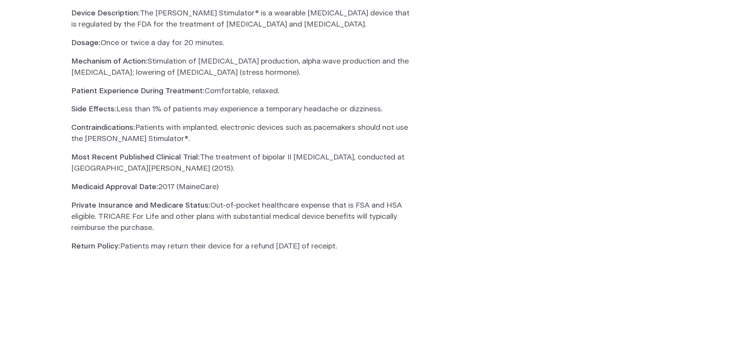 Image resolution: width=734 pixels, height=354 pixels. Describe the element at coordinates (96, 246) in the screenshot. I see `strong: Return Policy:` at that location.